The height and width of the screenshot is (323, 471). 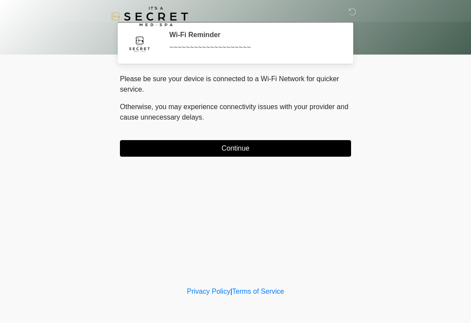 I want to click on p: Please be sure your device is connected to a Wi-Fi Network for quicker service., so click(x=236, y=84).